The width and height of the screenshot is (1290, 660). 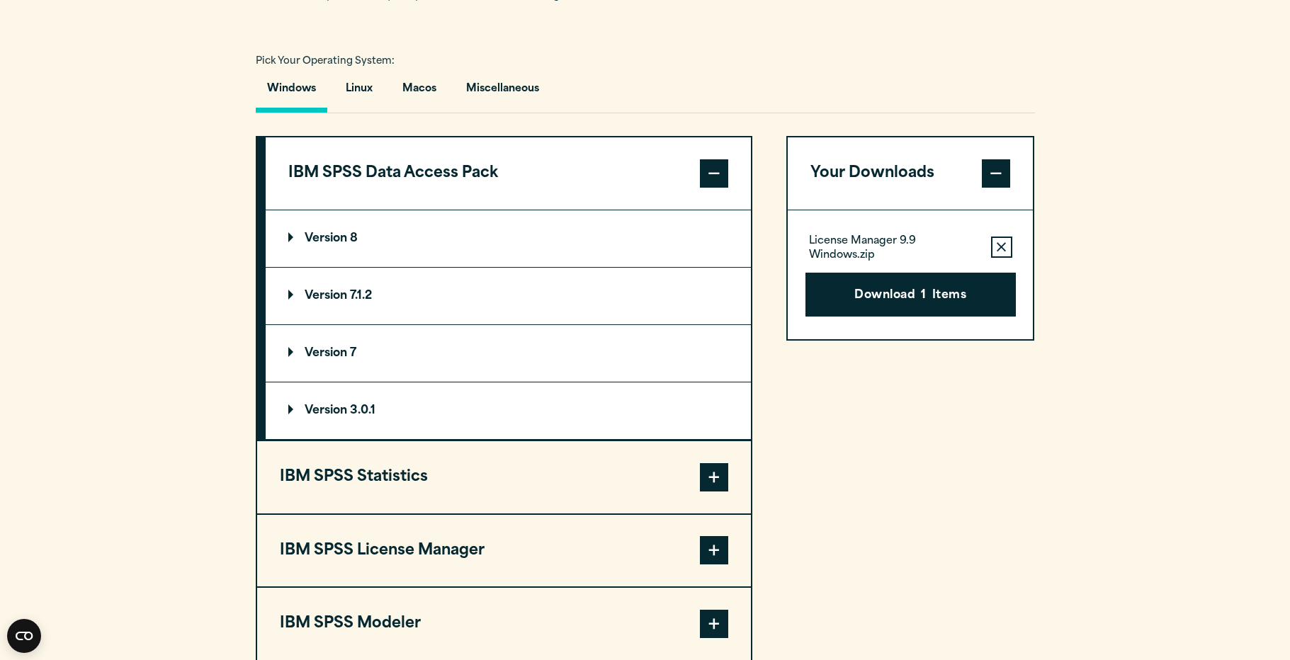 I want to click on button: Your Downloads, so click(x=910, y=174).